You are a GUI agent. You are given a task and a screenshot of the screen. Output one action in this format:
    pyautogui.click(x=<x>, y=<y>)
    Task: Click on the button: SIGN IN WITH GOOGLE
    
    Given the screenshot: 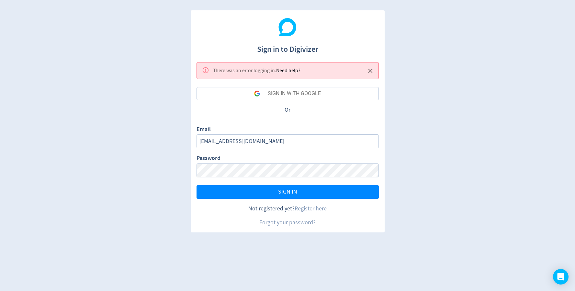 What is the action you would take?
    pyautogui.click(x=287, y=94)
    